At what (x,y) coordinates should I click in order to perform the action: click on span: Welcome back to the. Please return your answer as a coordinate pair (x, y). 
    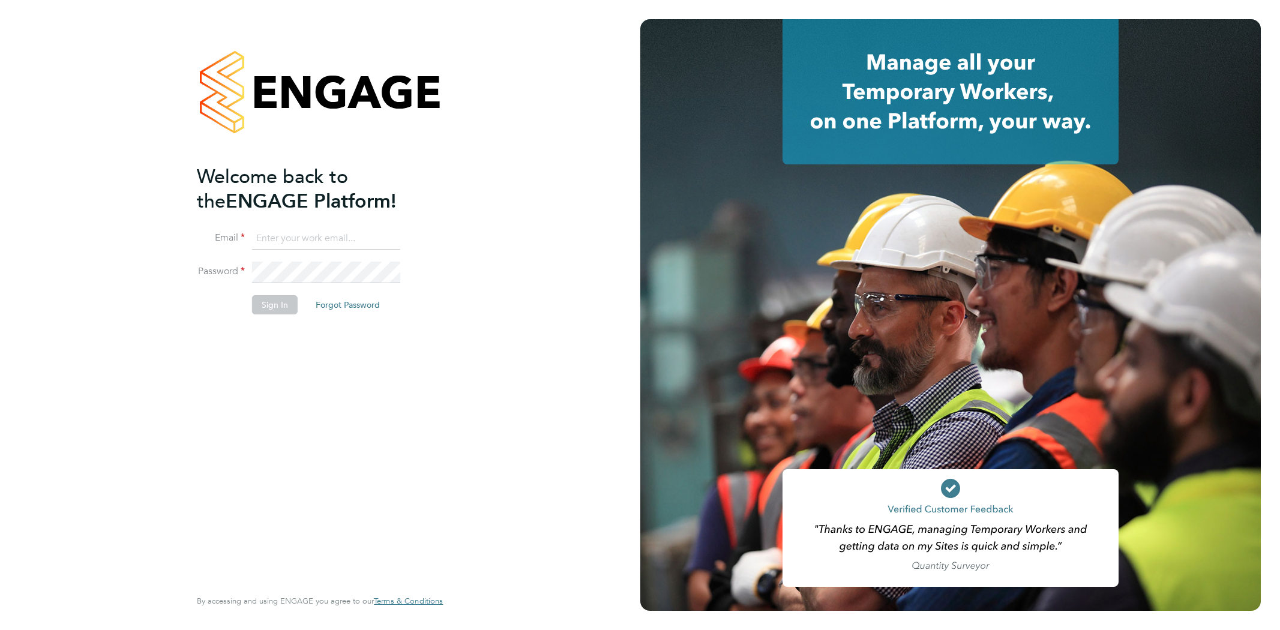
    Looking at the image, I should click on (272, 189).